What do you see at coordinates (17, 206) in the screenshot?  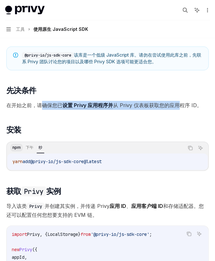 I see `font: 导入该类` at bounding box center [17, 206].